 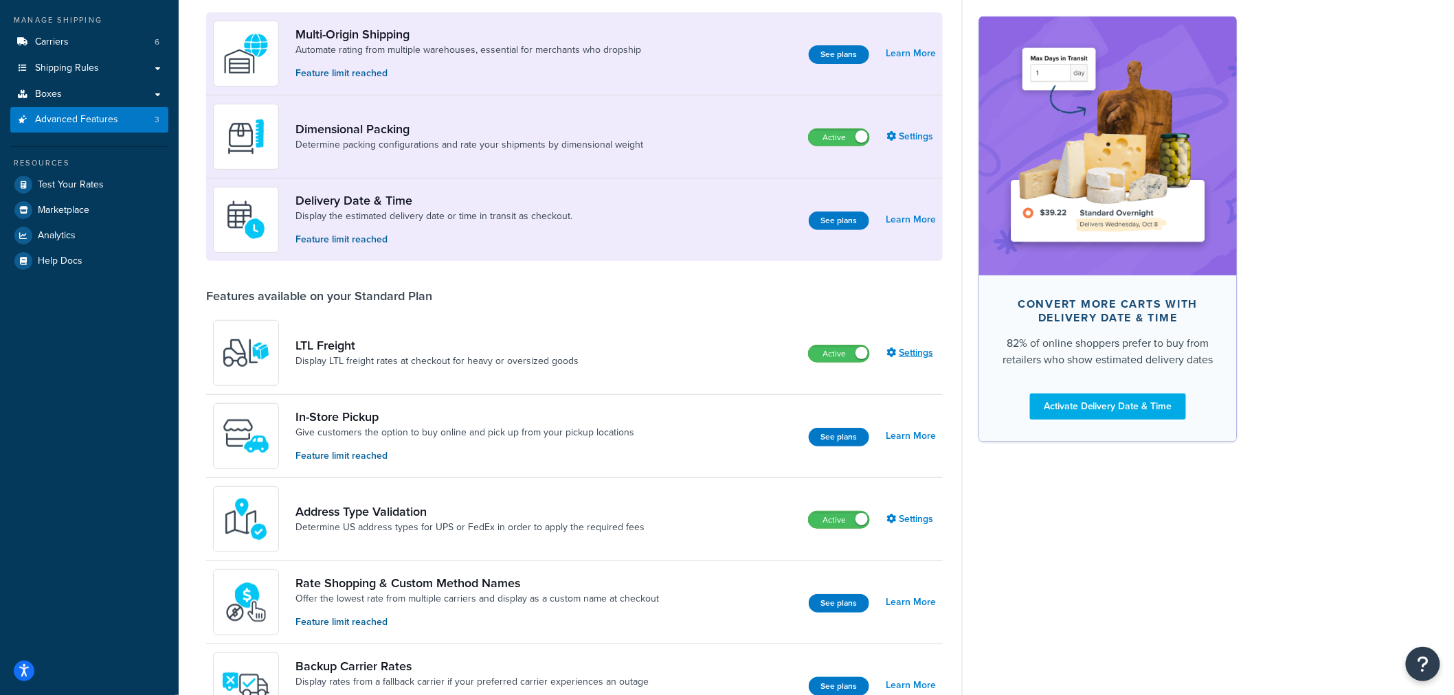 I want to click on li: Carriers, so click(x=89, y=42).